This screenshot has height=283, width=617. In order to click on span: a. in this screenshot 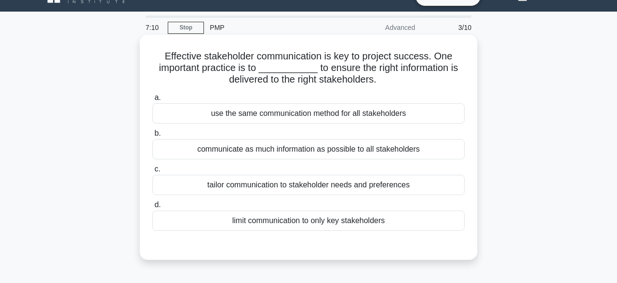, I will do `click(157, 97)`.